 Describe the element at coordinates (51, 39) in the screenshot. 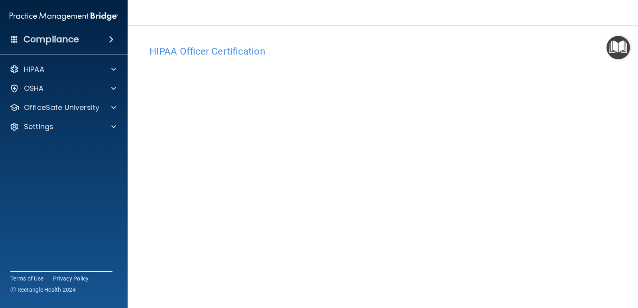

I see `h4: Compliance` at that location.